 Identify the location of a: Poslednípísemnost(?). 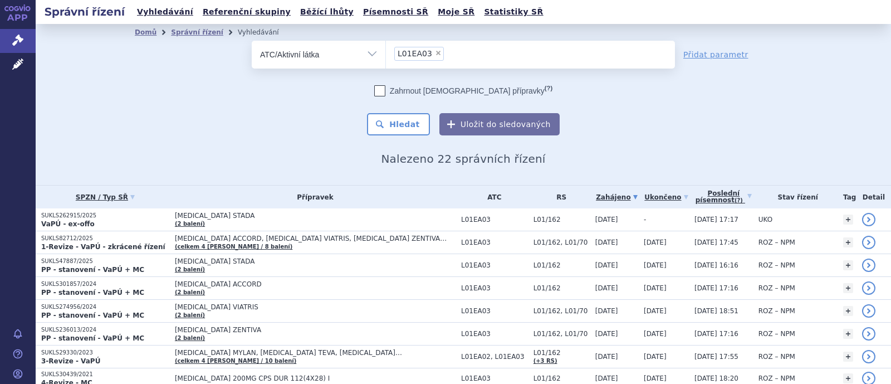
(723, 197).